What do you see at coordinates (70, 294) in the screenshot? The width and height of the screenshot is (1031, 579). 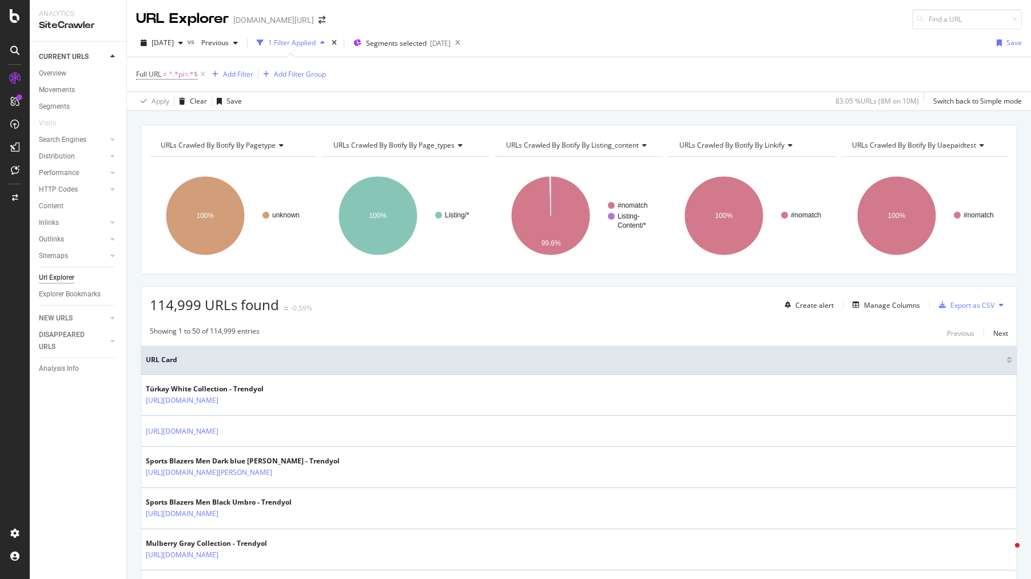 I see `div: Explorer Bookmarks` at bounding box center [70, 294].